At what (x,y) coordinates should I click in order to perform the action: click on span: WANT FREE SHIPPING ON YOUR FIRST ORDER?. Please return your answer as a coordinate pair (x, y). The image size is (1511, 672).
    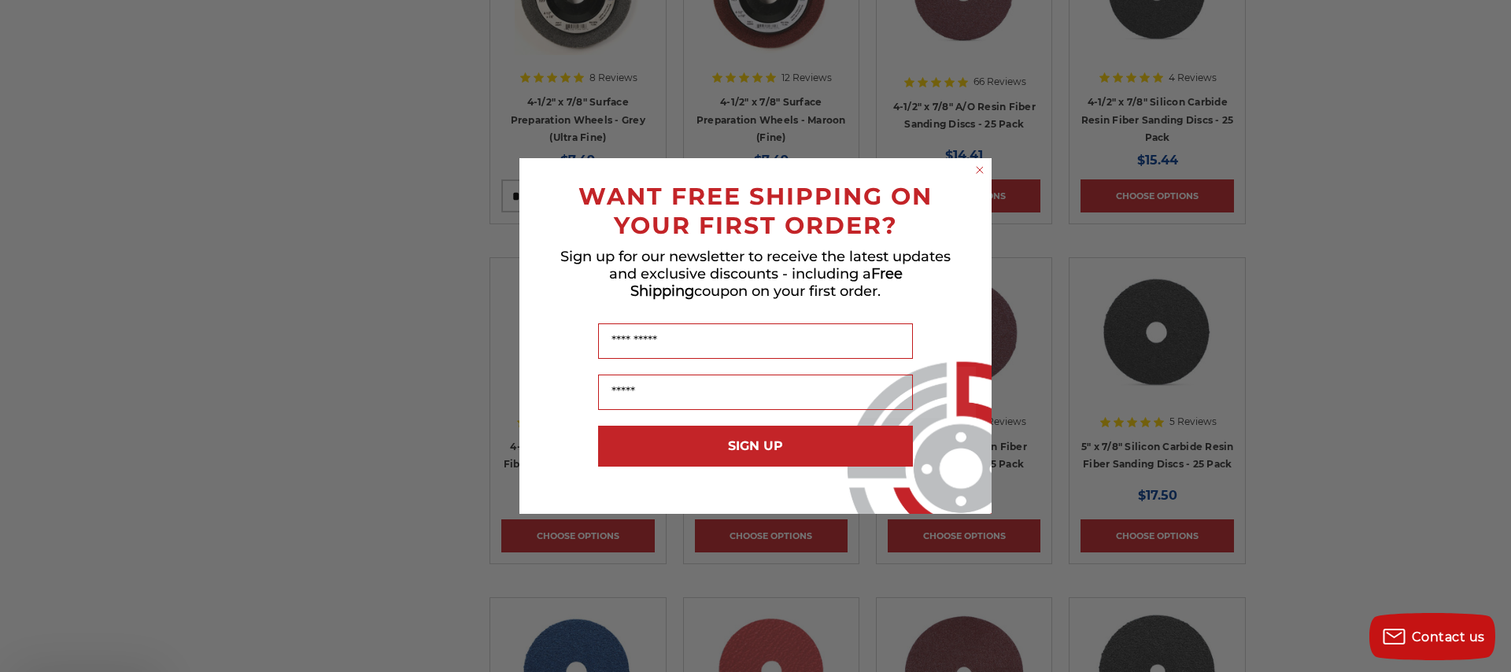
    Looking at the image, I should click on (755, 211).